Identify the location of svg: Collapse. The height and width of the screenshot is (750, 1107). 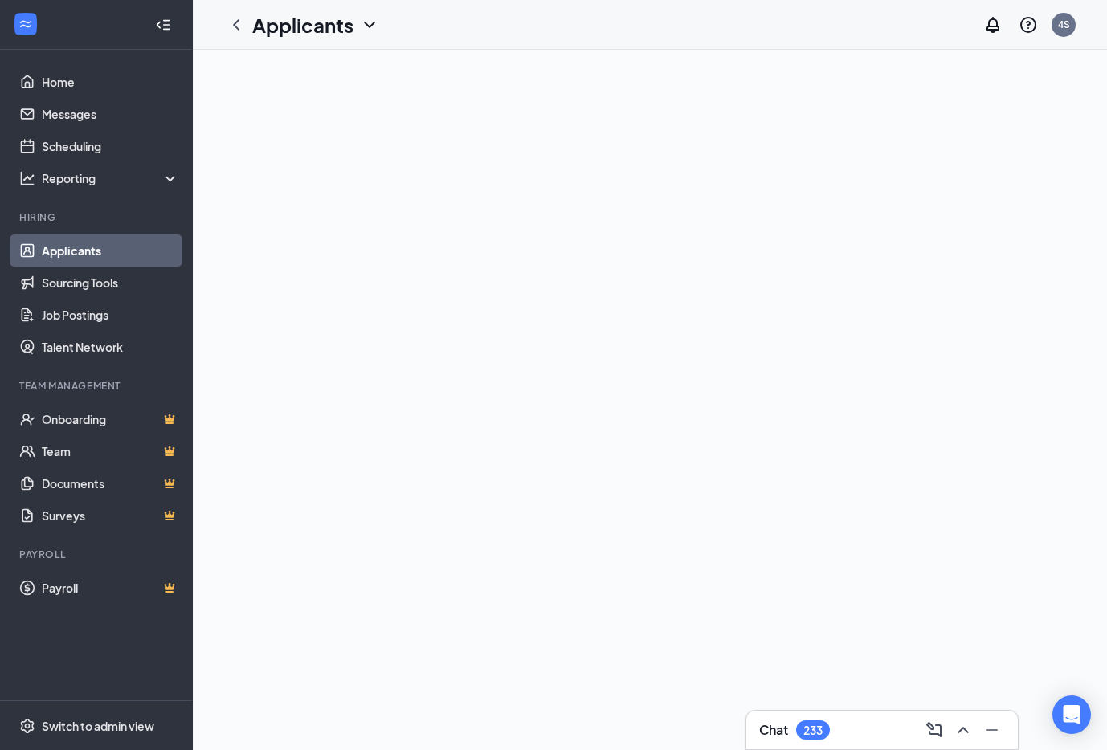
(163, 25).